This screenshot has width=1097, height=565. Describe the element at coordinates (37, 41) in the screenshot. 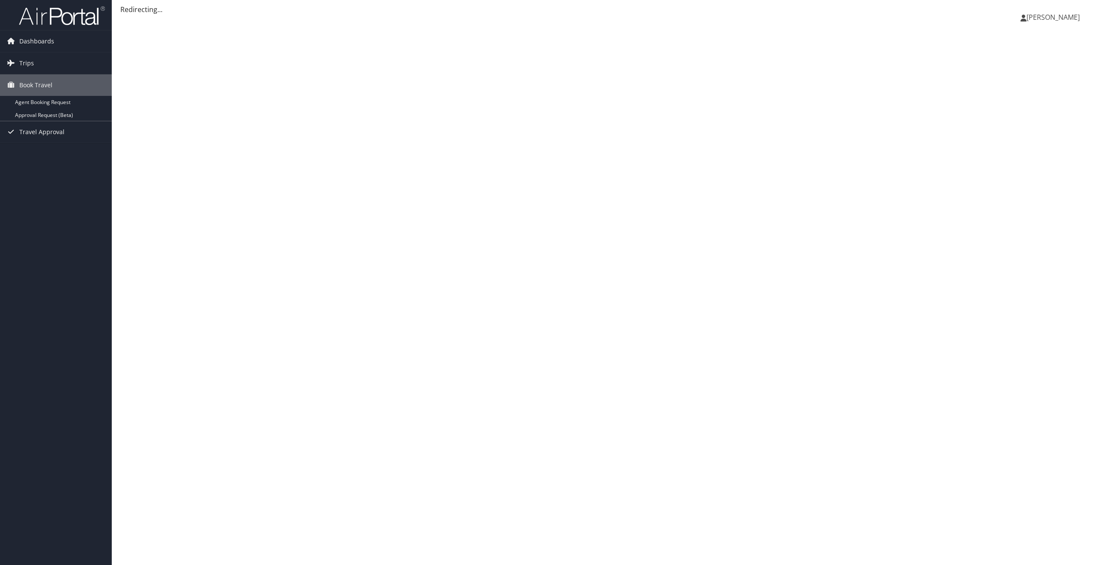

I see `span: Dashboards` at that location.